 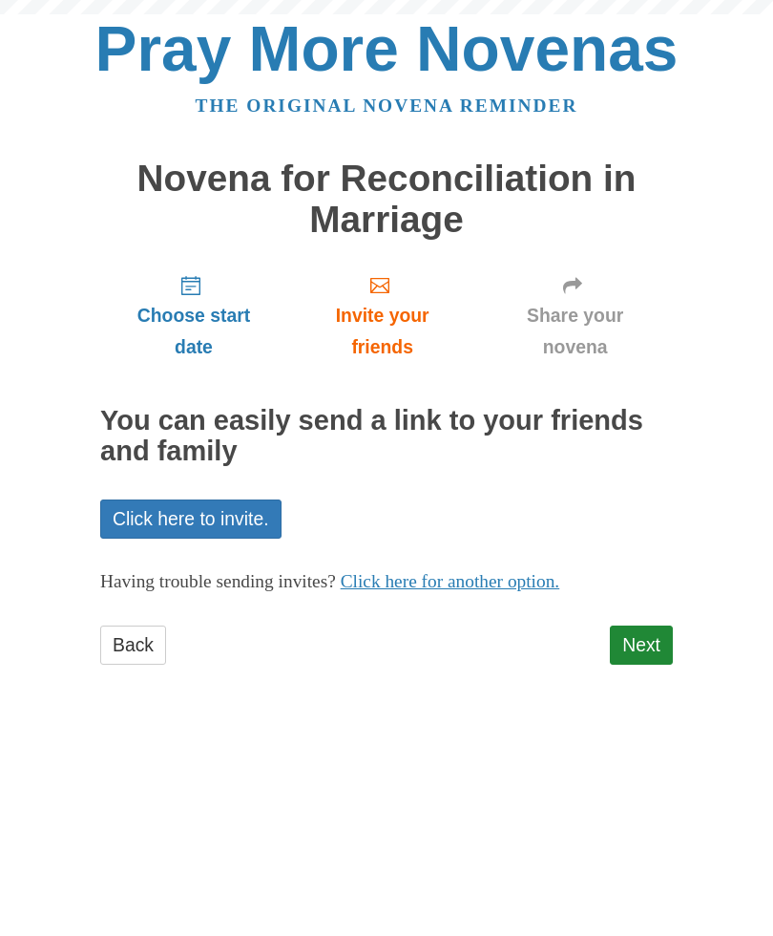 I want to click on a: Next, so click(x=642, y=645).